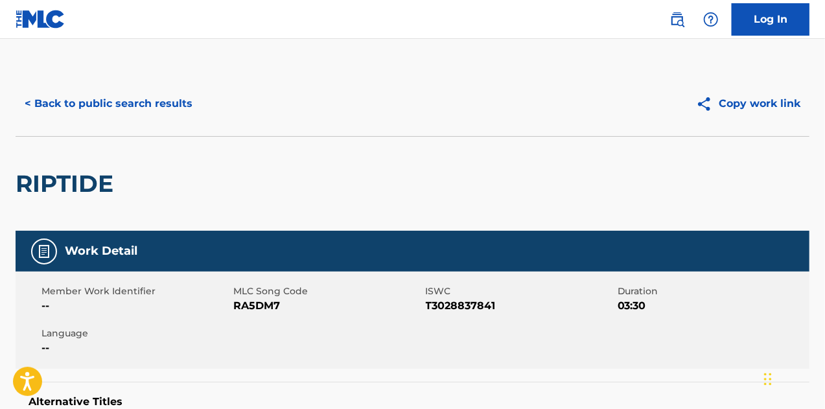 The image size is (825, 409). Describe the element at coordinates (135, 291) in the screenshot. I see `span: Member Work Identifier` at that location.